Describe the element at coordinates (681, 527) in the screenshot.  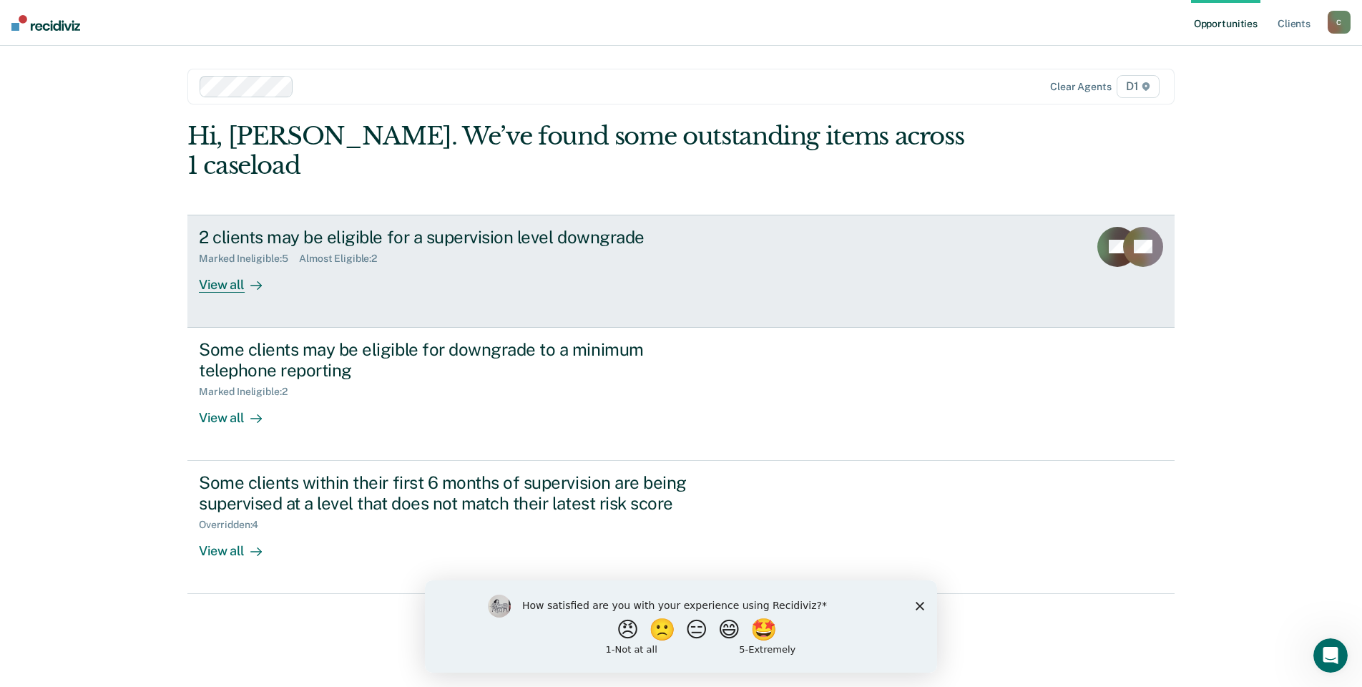
I see `a: Some clients within their first 6 months of supervision are being supervised at a level that does...` at that location.